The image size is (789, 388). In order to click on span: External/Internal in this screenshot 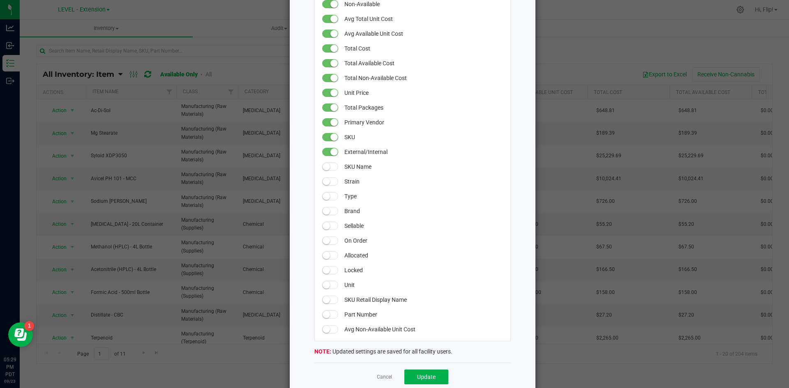, I will do `click(423, 152)`.